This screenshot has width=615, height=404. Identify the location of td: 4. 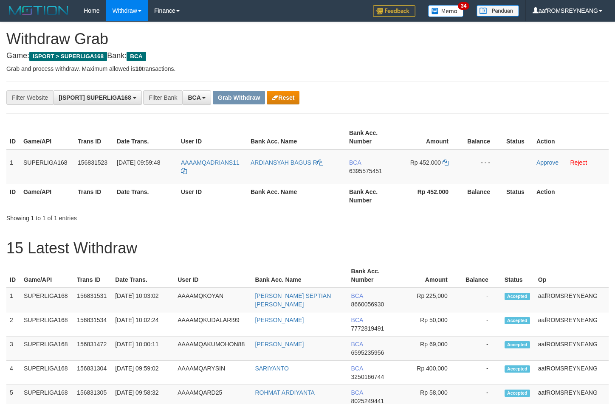
(13, 373).